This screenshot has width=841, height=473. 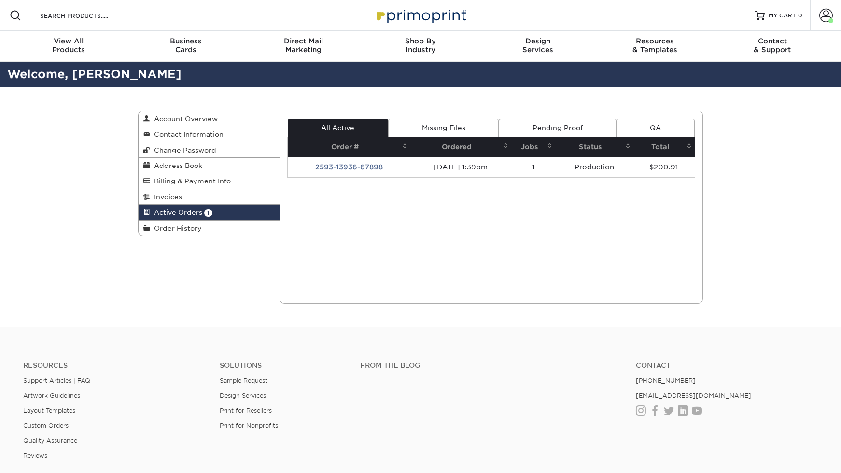 I want to click on a: Design Services, so click(x=243, y=395).